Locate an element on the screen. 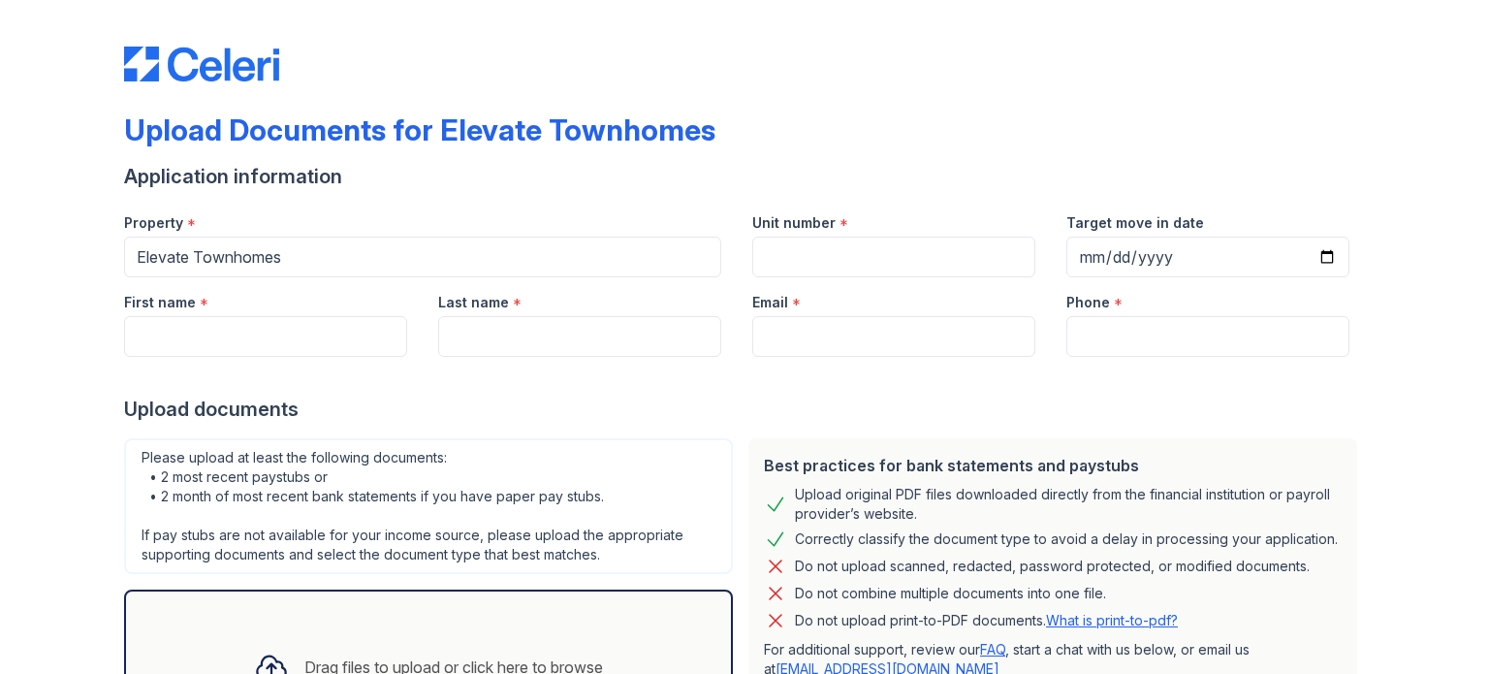 The height and width of the screenshot is (674, 1489). label: Phone is located at coordinates (1088, 303).